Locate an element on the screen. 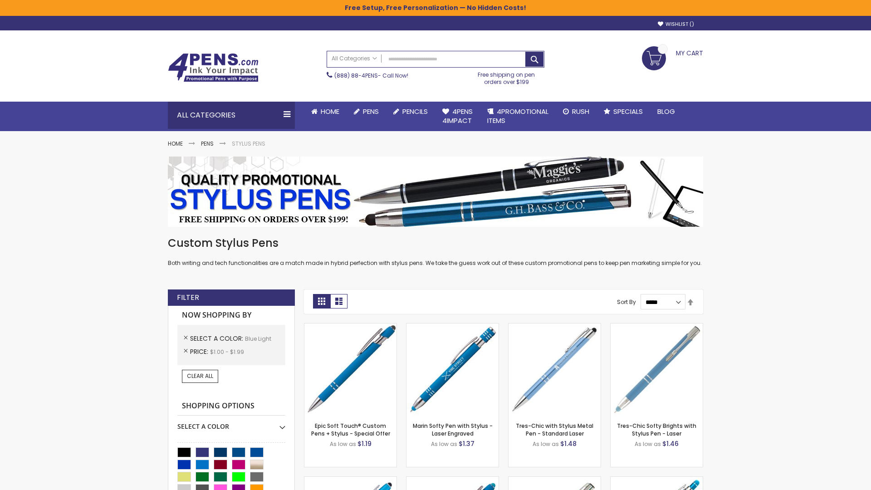  span: 4Pens 4impact is located at coordinates (458, 116).